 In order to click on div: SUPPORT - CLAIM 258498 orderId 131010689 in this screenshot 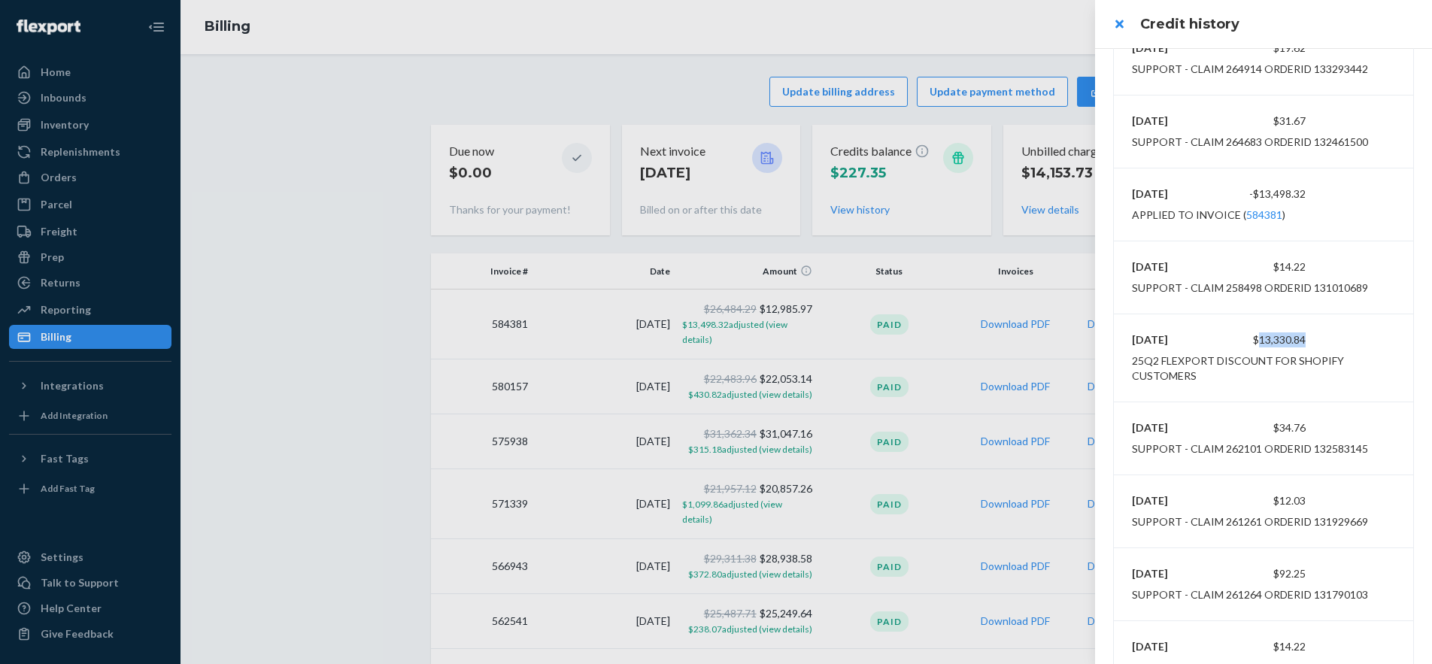, I will do `click(1250, 288)`.